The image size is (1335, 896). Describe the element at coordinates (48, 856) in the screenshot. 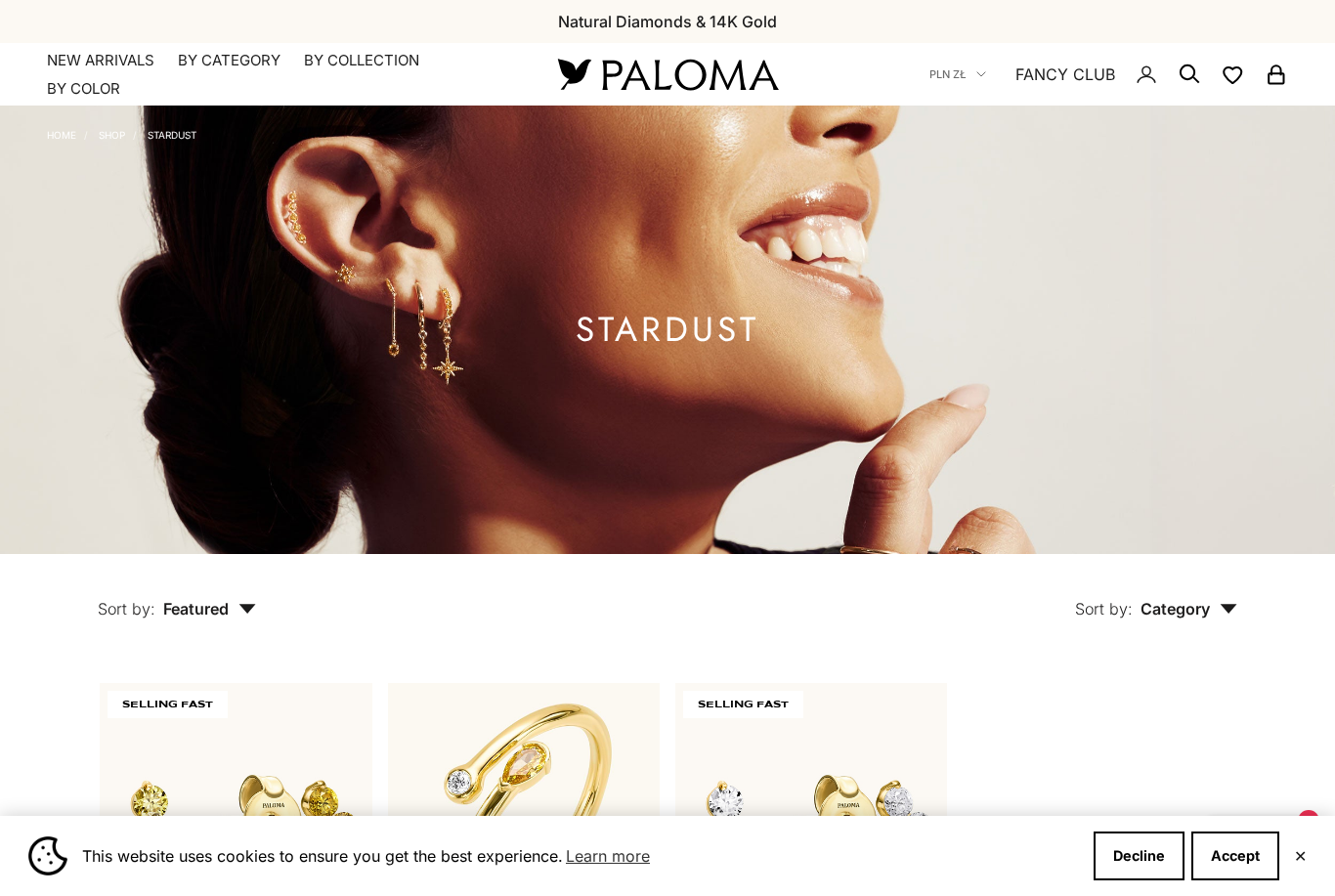

I see `img: Cookie banner` at that location.